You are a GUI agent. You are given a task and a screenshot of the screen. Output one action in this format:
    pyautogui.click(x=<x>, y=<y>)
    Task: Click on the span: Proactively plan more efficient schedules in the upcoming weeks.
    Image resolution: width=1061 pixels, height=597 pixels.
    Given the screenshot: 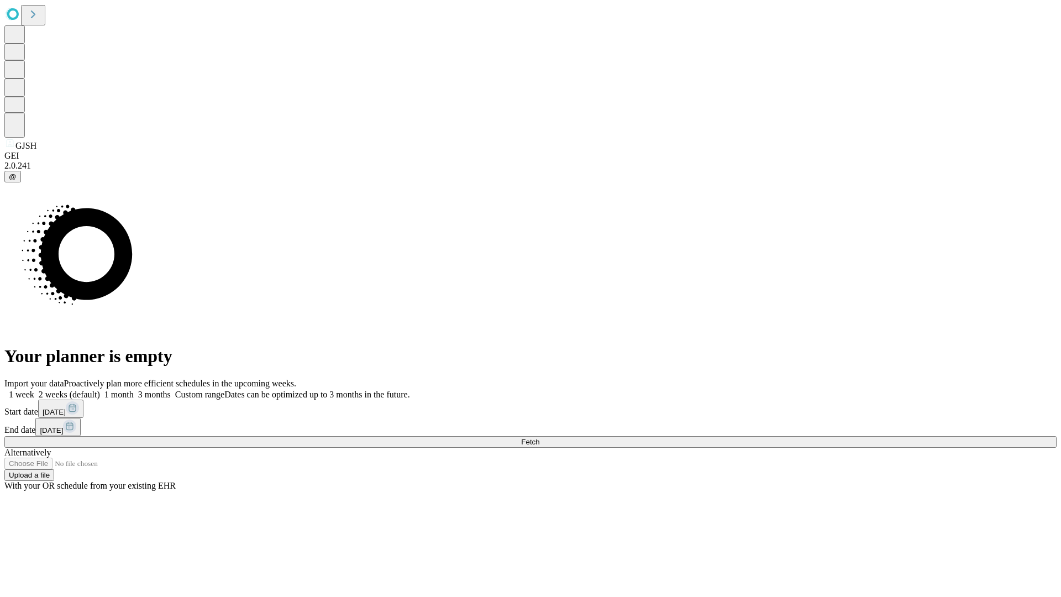 What is the action you would take?
    pyautogui.click(x=180, y=383)
    